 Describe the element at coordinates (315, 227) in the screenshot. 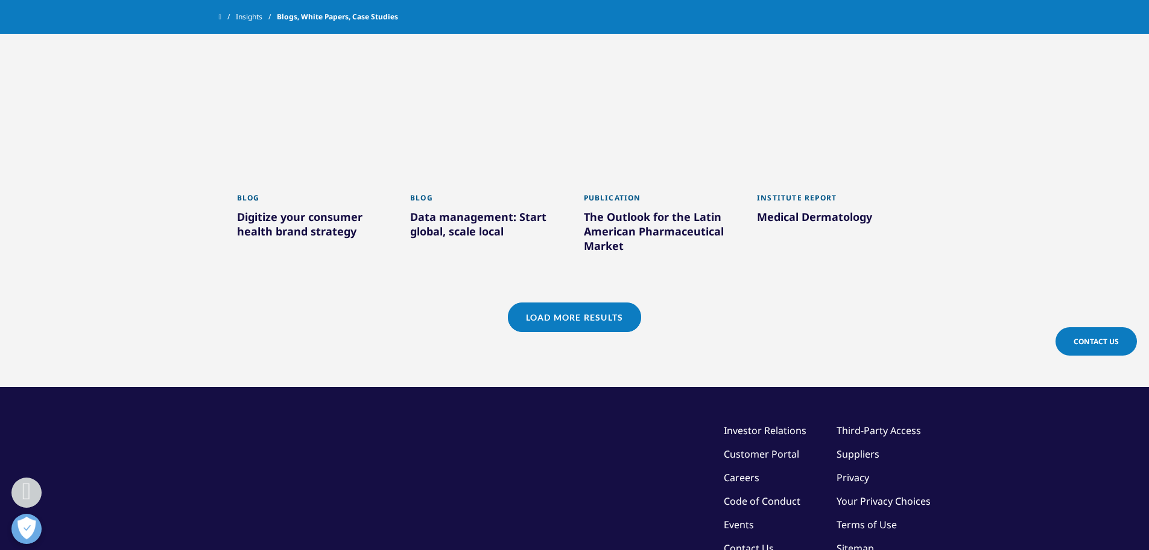

I see `a: Blog Digitize your consumer health brand strategy` at that location.